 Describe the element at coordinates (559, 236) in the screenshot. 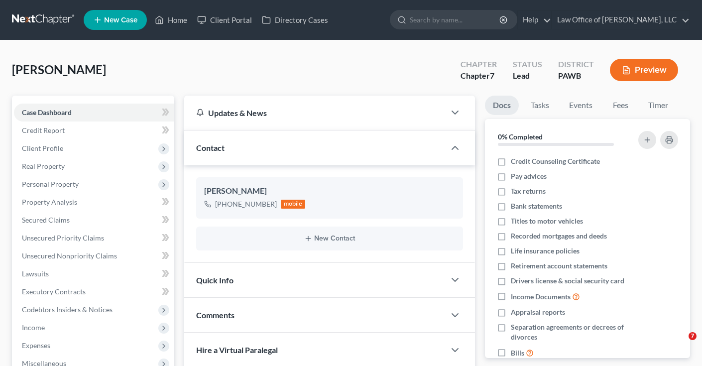

I see `span: Recorded mortgages and deeds` at that location.